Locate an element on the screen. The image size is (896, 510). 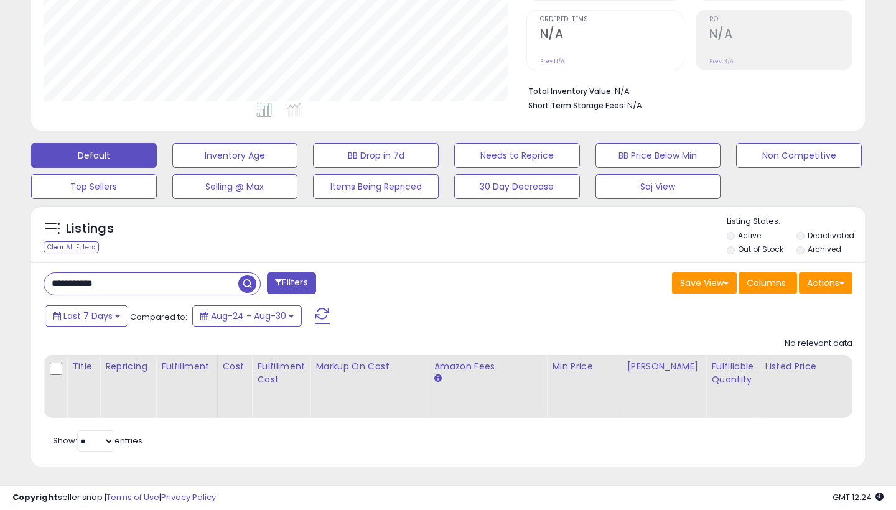
button: Needs to Reprice is located at coordinates (517, 156).